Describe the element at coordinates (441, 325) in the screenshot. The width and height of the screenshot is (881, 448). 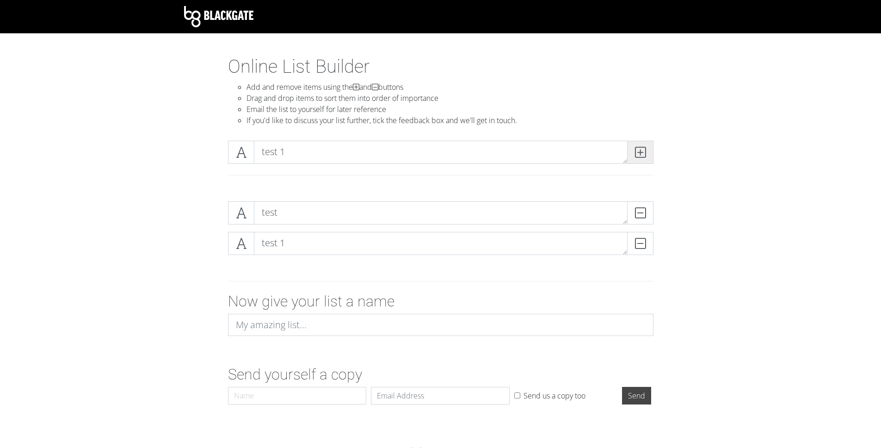
I see `input: My amazing list...` at that location.